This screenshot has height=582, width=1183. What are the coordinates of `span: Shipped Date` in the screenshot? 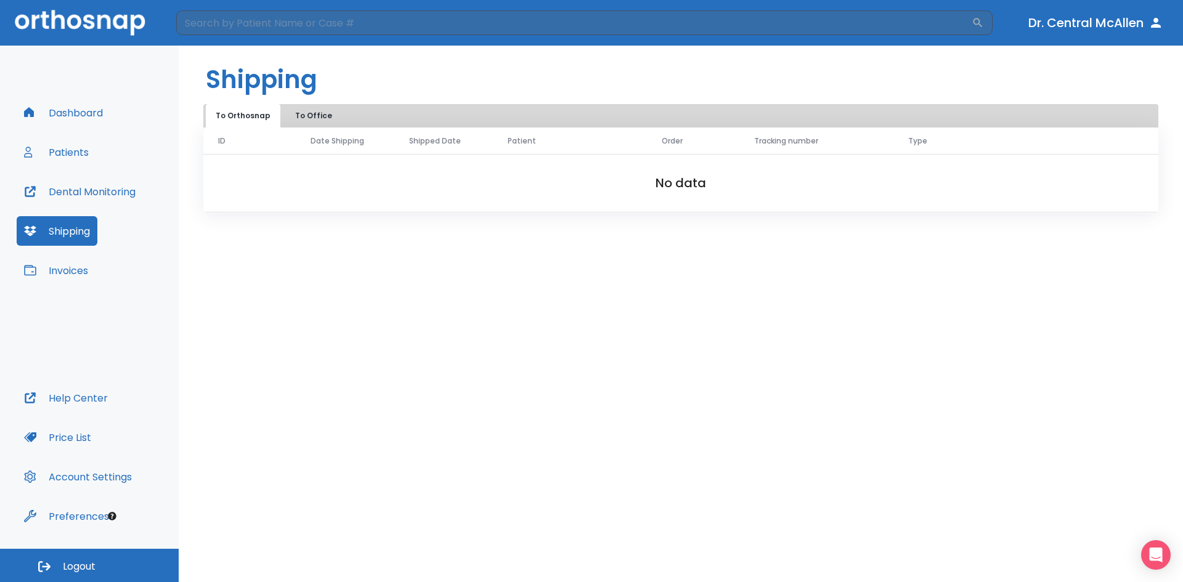 It's located at (435, 141).